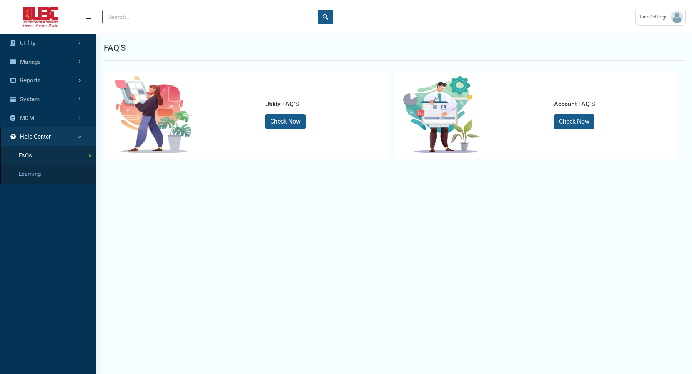 This screenshot has width=692, height=374. I want to click on img: Account FAQ'S, so click(442, 115).